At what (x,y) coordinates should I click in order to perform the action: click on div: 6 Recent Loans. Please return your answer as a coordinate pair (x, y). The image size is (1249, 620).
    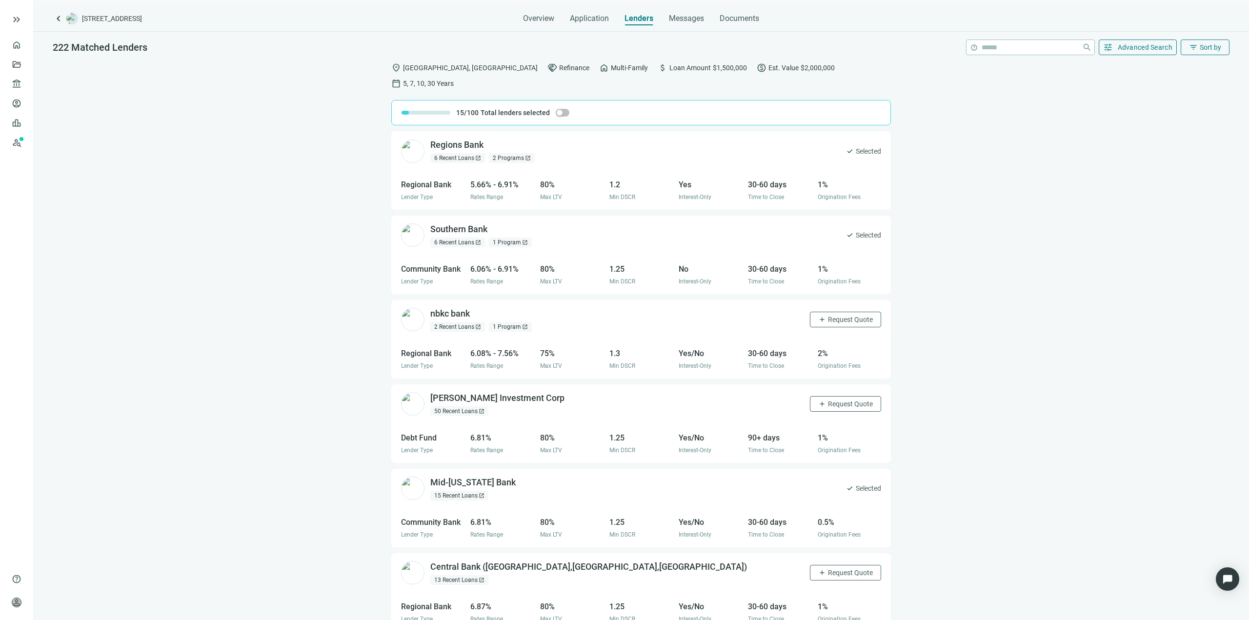
    Looking at the image, I should click on (458, 242).